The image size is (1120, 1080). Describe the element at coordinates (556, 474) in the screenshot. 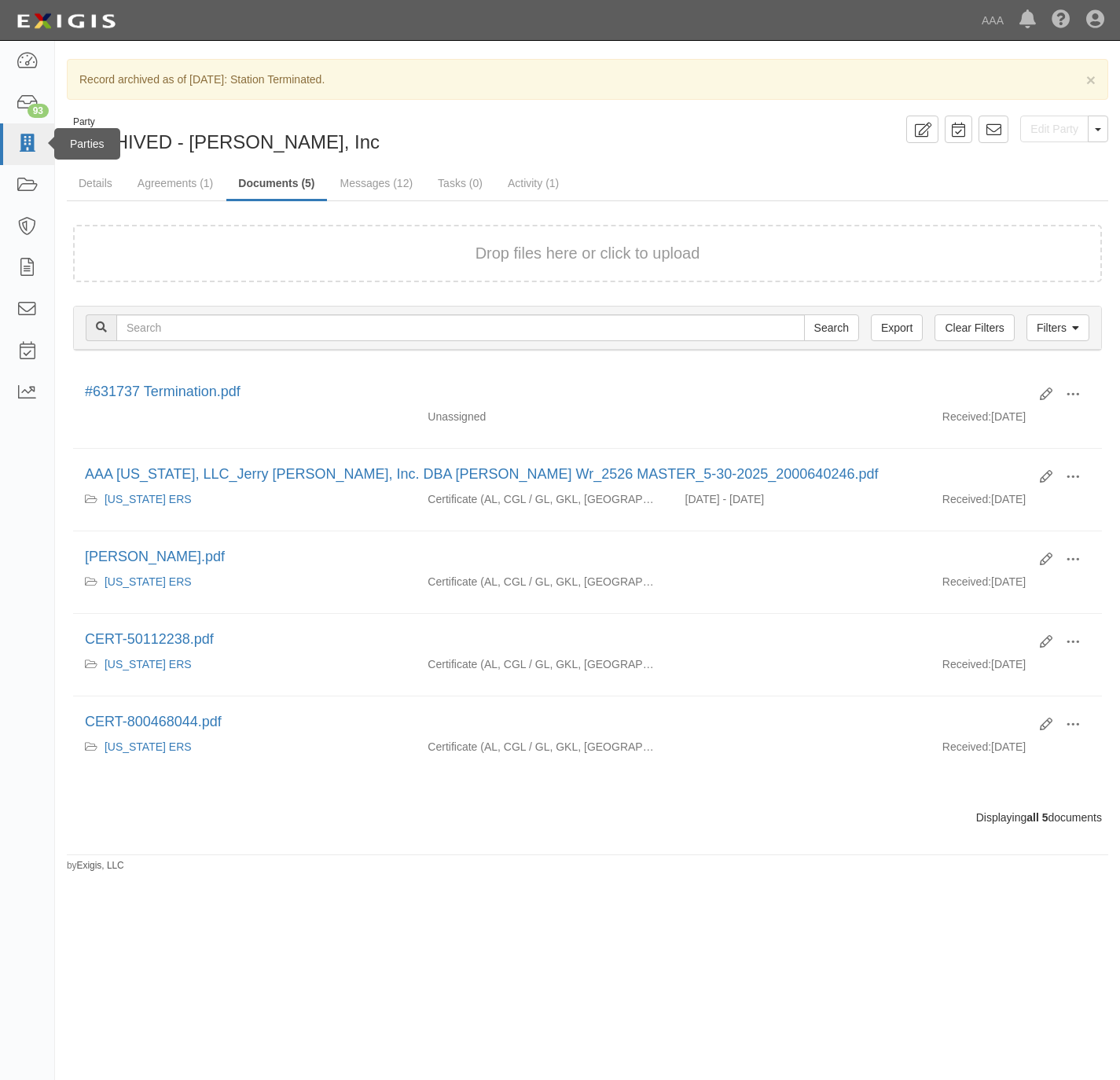

I see `div: AAA Texas, LLC_Jerry Pitcock, Inc. DBA Pitcock Wr_2526 MASTER_5-30-2025_2000640246.pdf` at that location.